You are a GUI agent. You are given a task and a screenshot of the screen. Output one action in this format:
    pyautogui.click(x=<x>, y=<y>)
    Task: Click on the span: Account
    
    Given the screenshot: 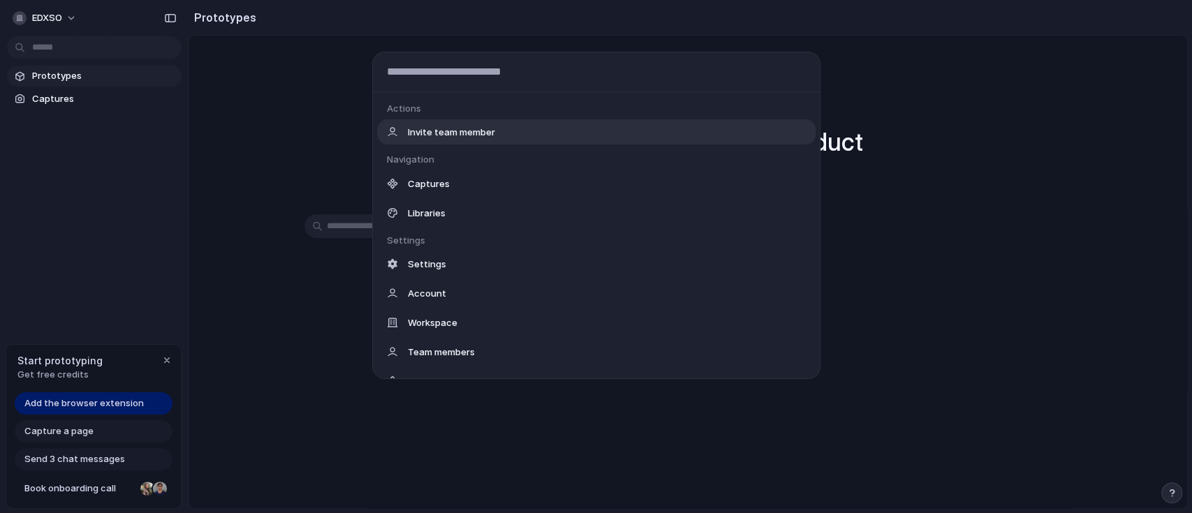 What is the action you would take?
    pyautogui.click(x=427, y=293)
    